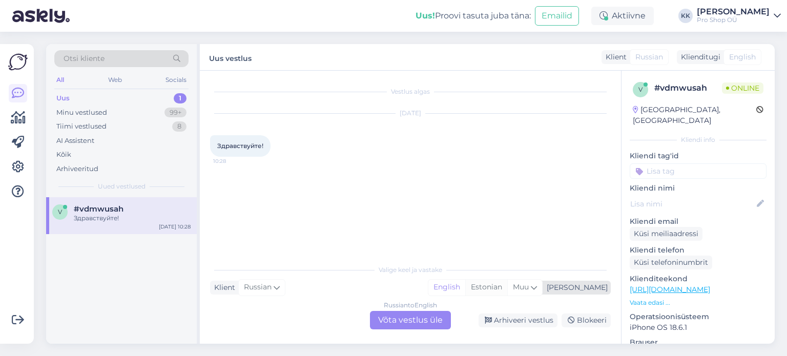  Describe the element at coordinates (232, 161) in the screenshot. I see `span: 10:28` at that location.